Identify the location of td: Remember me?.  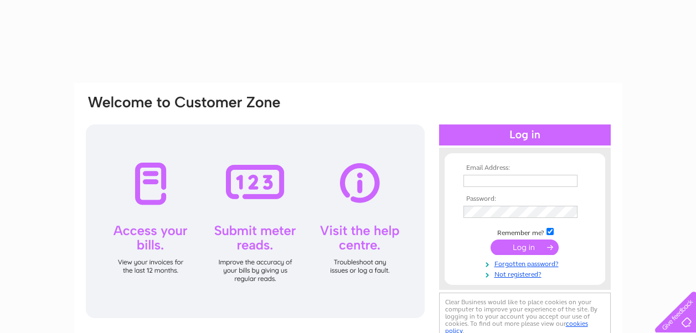
(525, 232).